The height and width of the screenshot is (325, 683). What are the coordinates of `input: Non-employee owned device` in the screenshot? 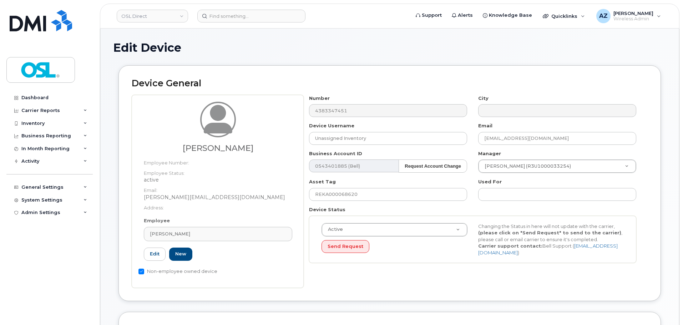 It's located at (141, 271).